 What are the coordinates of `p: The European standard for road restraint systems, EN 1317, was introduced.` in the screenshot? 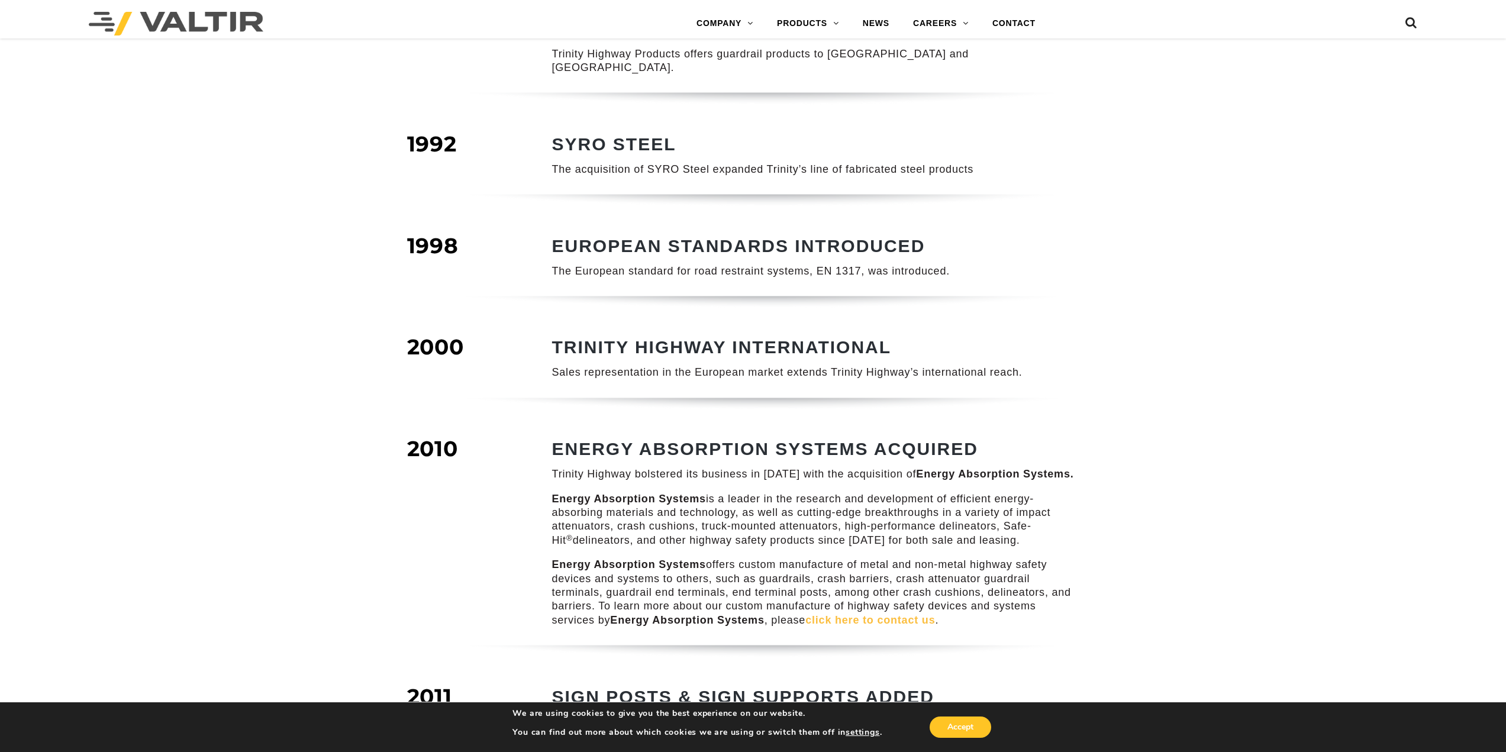 It's located at (814, 271).